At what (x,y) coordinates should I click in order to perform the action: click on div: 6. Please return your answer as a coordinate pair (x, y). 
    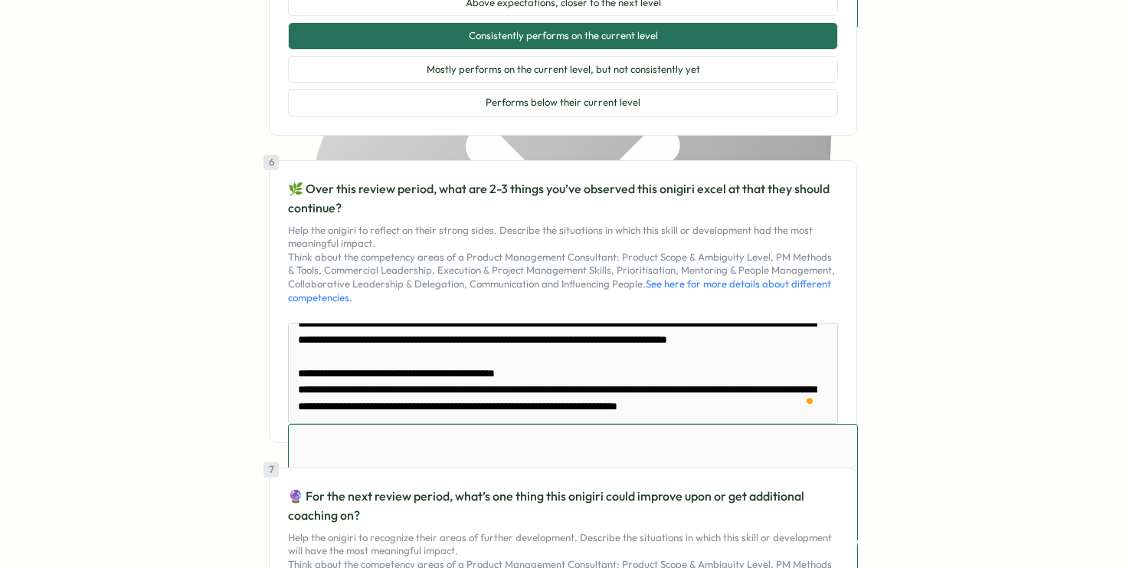
    Looking at the image, I should click on (271, 162).